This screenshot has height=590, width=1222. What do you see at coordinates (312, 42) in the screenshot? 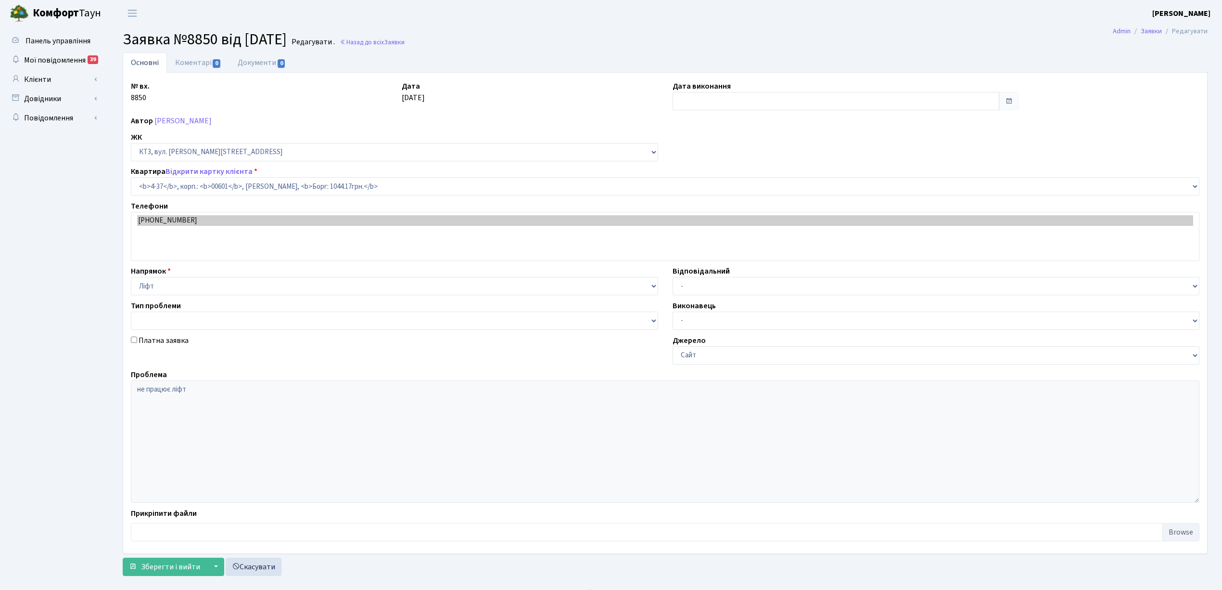
I see `small: Редагувати .` at bounding box center [312, 42].